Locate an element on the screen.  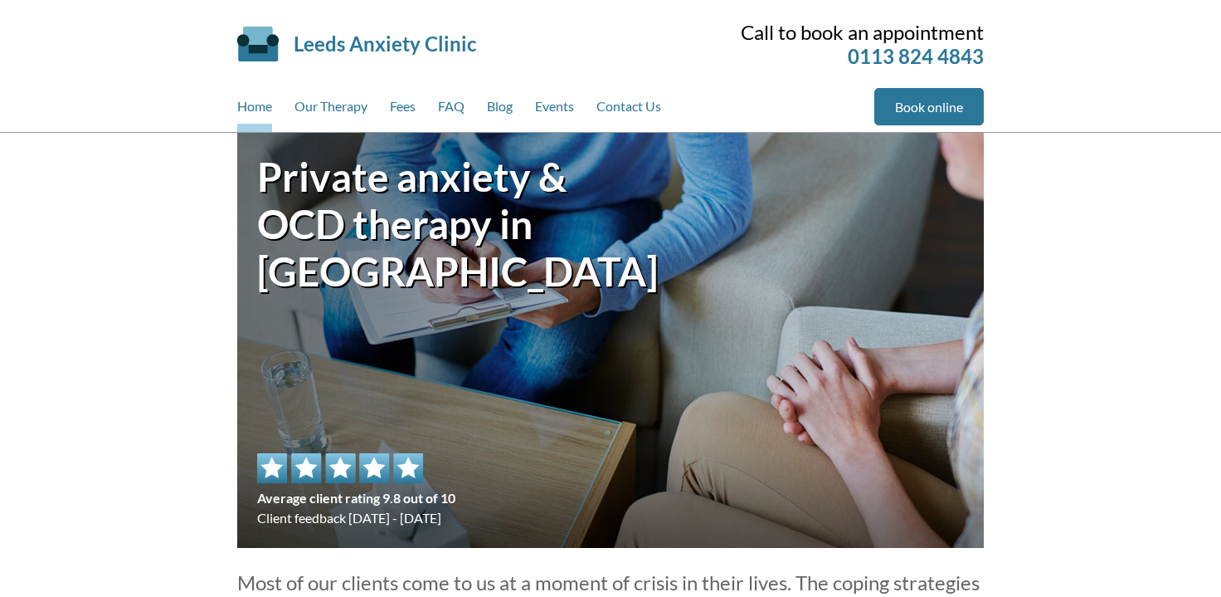
a: Contact Us is located at coordinates (629, 110).